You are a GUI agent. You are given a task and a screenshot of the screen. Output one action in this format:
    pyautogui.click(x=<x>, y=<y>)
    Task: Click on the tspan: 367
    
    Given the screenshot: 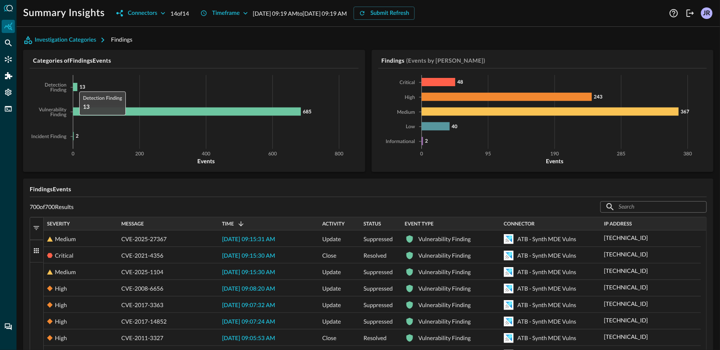 What is the action you would take?
    pyautogui.click(x=685, y=111)
    